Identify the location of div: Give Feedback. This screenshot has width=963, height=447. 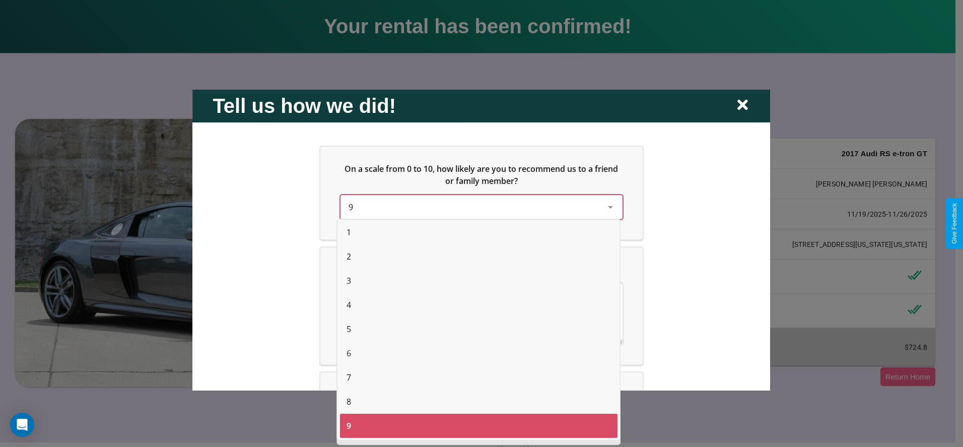
(955, 223).